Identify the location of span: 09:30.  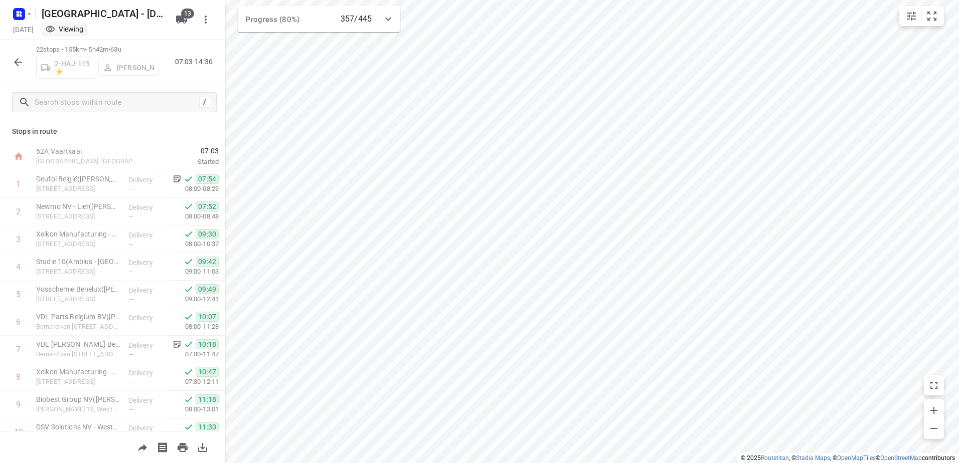
(207, 234).